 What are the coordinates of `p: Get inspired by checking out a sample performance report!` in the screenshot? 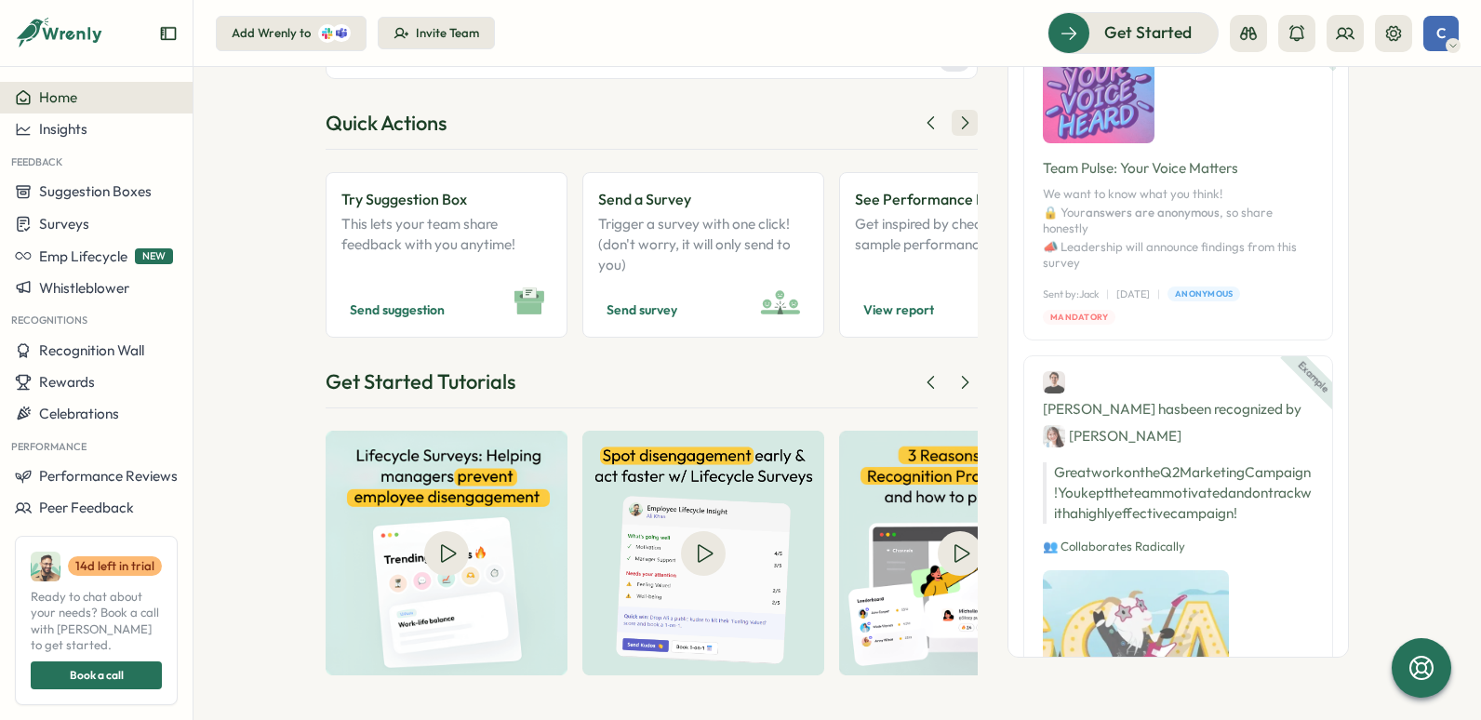 It's located at (960, 245).